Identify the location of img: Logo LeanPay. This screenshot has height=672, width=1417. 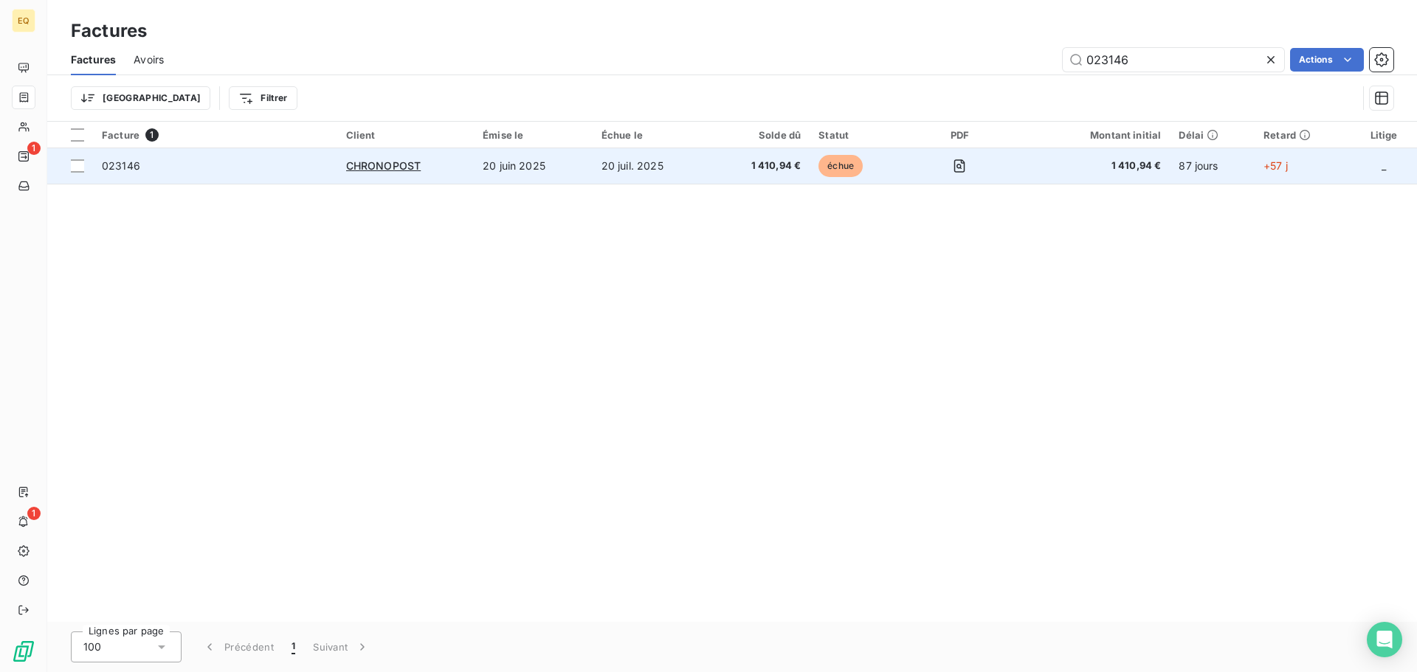
(24, 652).